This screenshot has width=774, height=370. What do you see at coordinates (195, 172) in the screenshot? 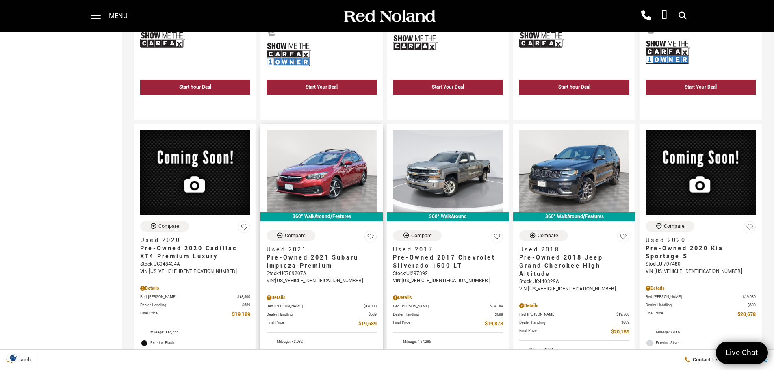
I see `img: 2020 Cadillac XT4 Premium Luxury` at bounding box center [195, 172].